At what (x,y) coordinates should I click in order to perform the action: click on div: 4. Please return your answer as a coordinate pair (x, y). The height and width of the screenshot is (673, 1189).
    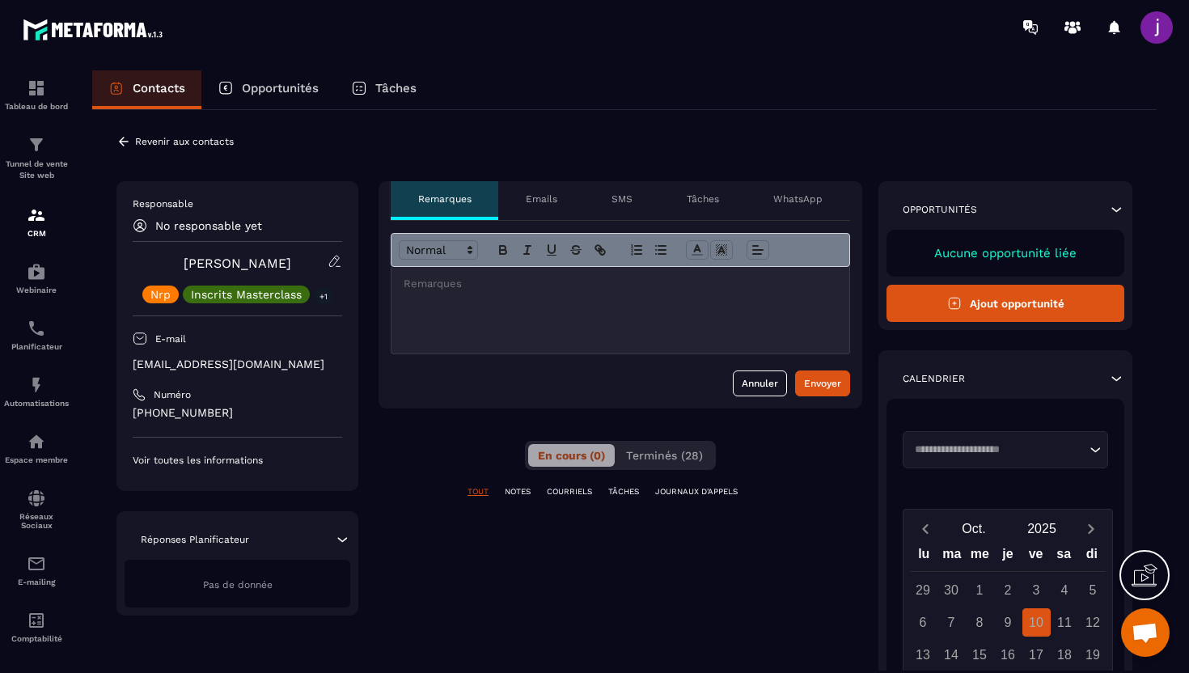
    Looking at the image, I should click on (1065, 590).